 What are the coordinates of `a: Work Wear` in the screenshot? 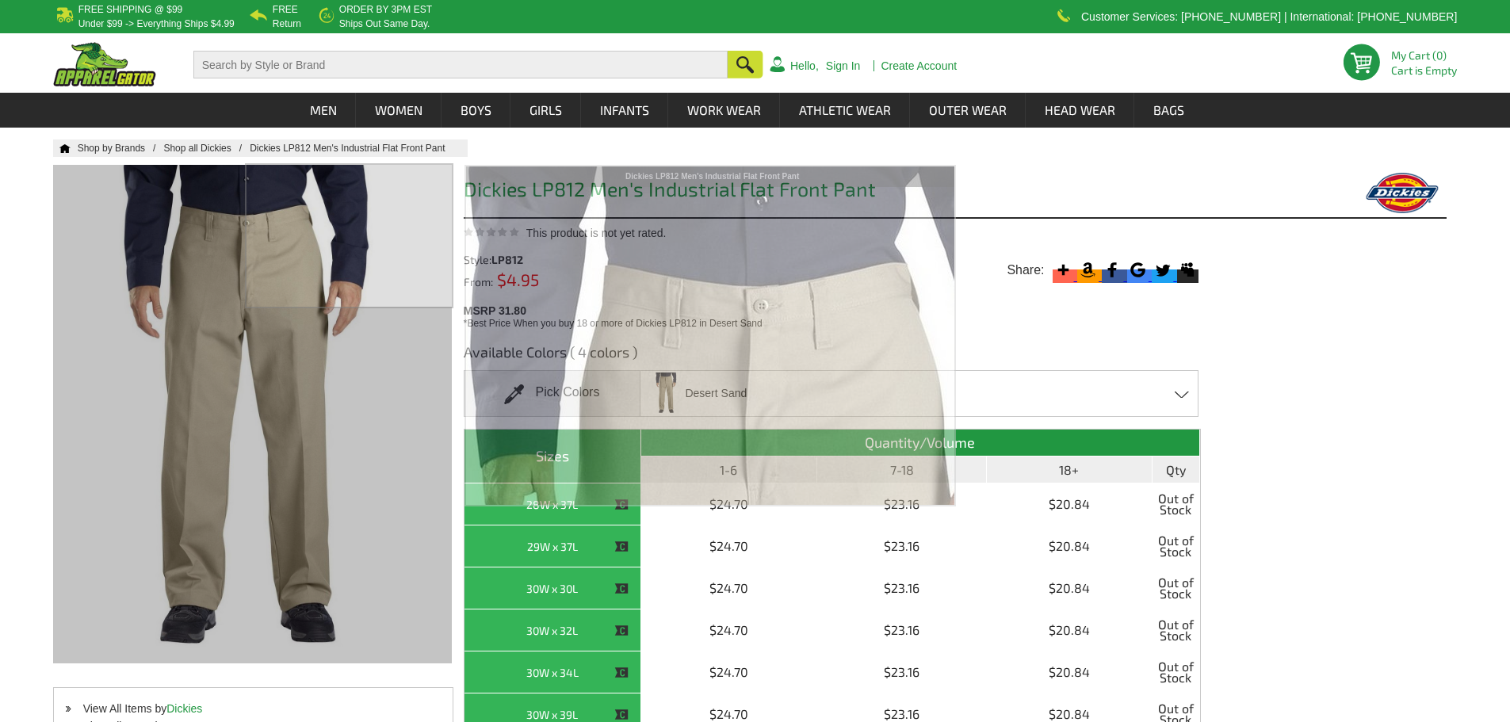 It's located at (724, 110).